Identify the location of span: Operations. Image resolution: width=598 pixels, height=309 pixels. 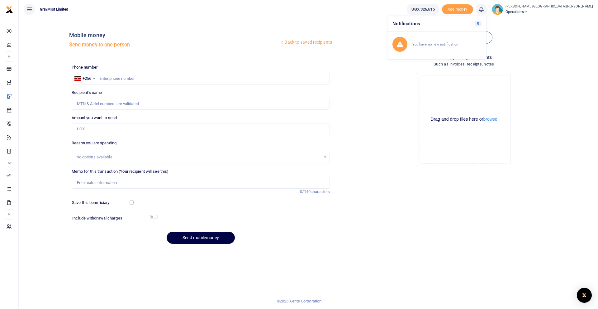
(549, 12).